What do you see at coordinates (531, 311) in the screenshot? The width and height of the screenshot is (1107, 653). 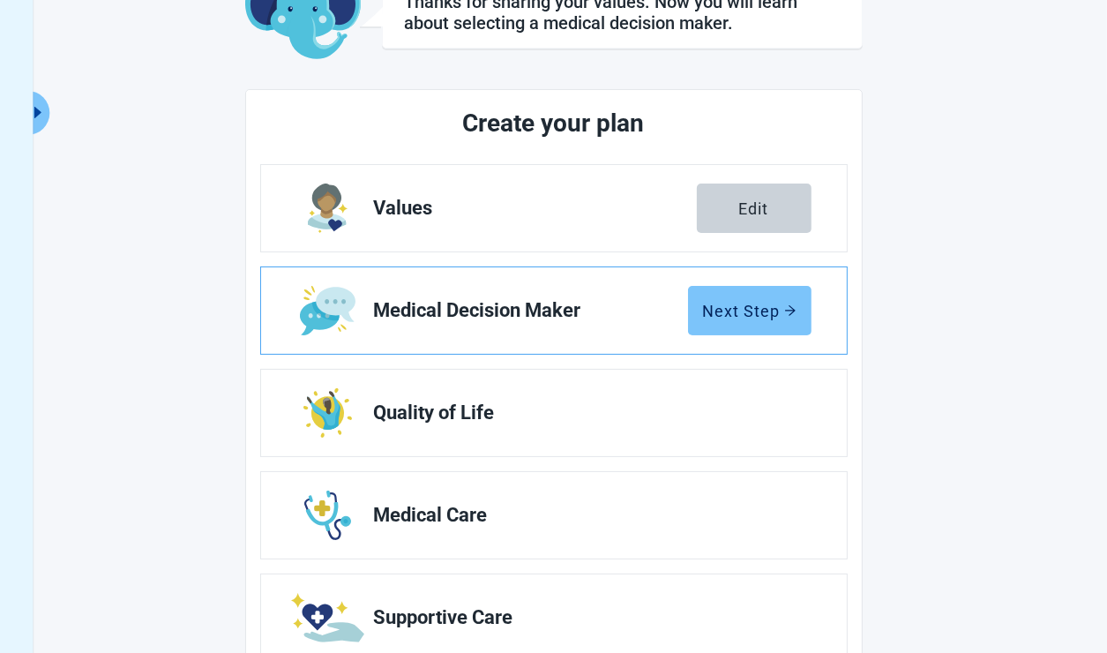 I see `span: Medical Decision Maker` at bounding box center [531, 311].